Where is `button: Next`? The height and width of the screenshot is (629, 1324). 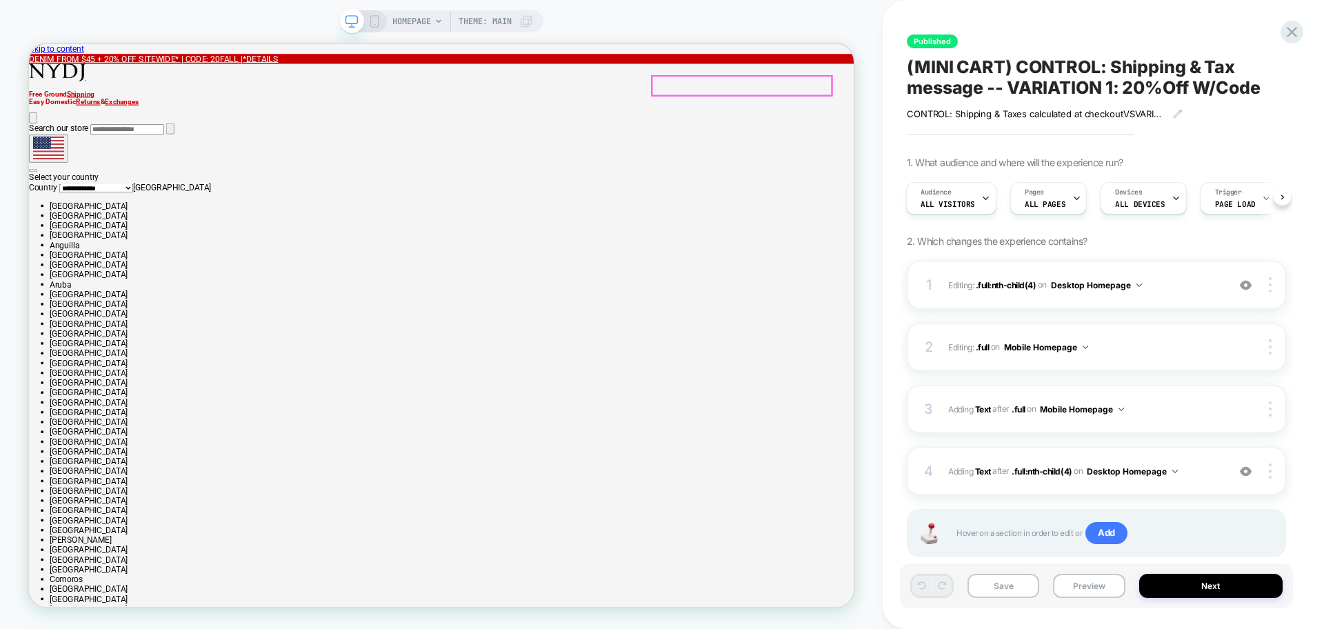 button: Next is located at coordinates (1211, 585).